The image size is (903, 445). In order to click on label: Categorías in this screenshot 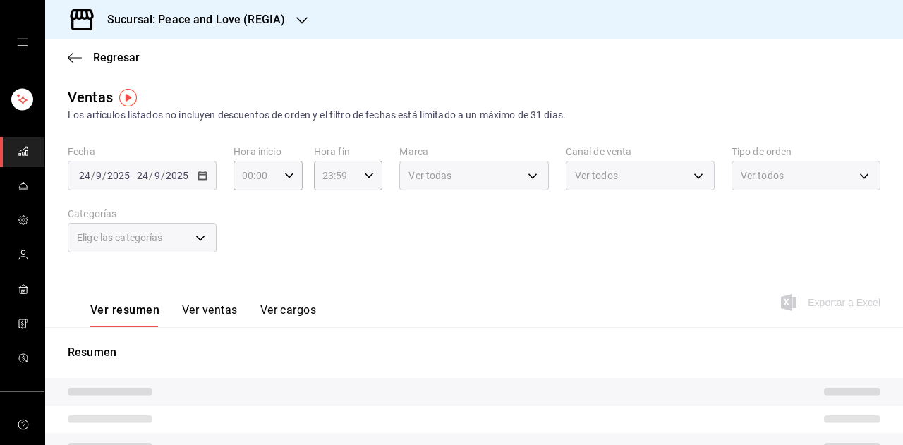, I will do `click(142, 214)`.